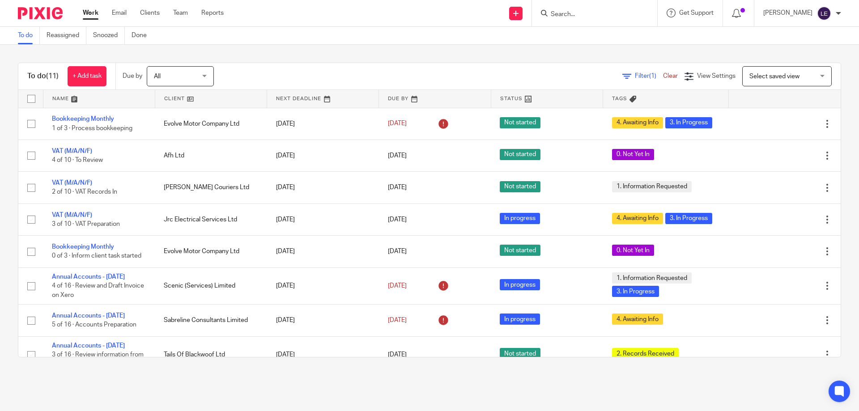 Image resolution: width=859 pixels, height=411 pixels. What do you see at coordinates (652, 76) in the screenshot?
I see `span: (1)` at bounding box center [652, 76].